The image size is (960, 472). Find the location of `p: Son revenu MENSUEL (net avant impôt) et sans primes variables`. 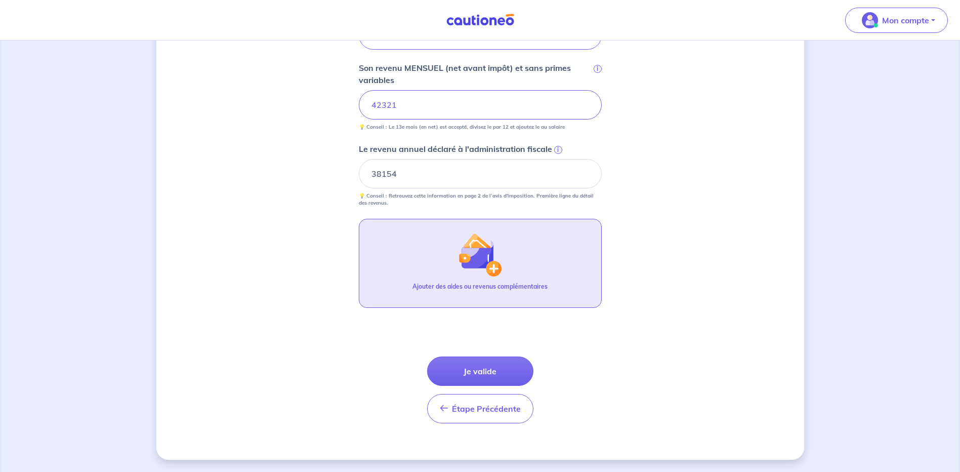

p: Son revenu MENSUEL (net avant impôt) et sans primes variables is located at coordinates (475, 74).